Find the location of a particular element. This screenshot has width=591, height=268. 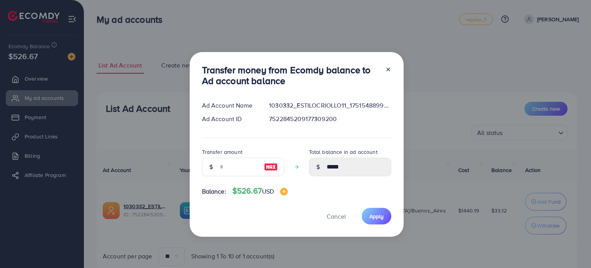

span: Apply is located at coordinates (377, 216).